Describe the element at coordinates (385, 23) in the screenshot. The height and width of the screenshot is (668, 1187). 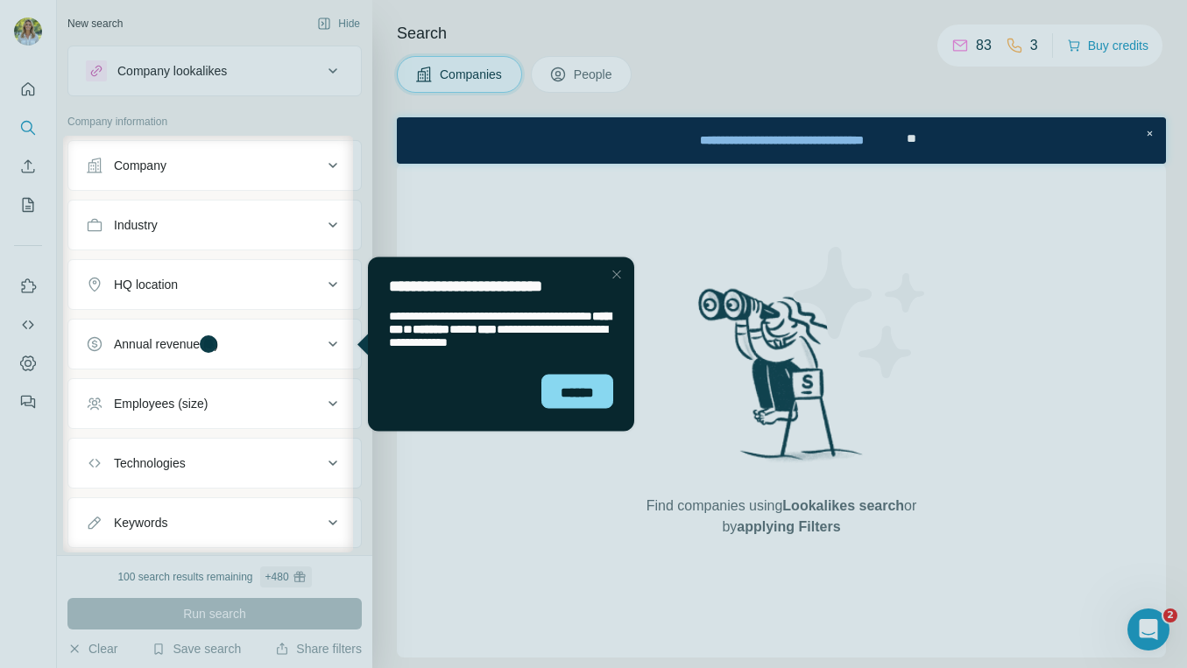
I see `div: Upgrade plan for full access to Surfe` at that location.